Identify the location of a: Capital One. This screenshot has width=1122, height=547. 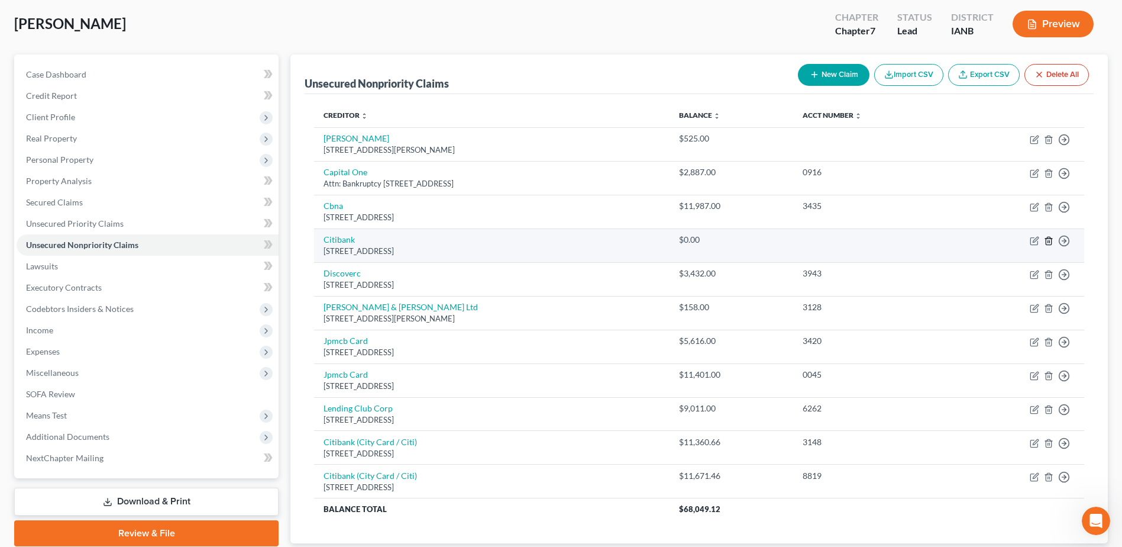
(345, 172).